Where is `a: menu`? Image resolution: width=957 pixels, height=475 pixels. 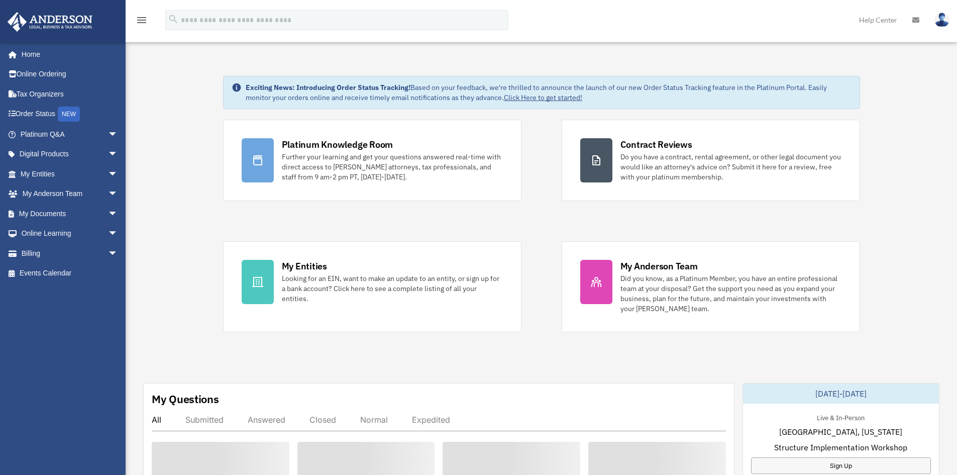 a: menu is located at coordinates (142, 22).